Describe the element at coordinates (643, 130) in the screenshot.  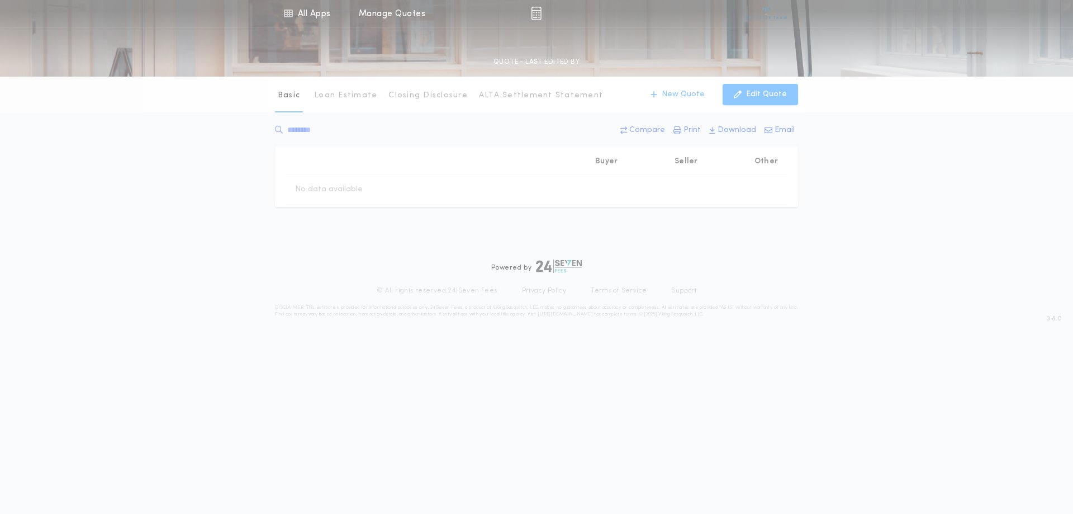
I see `button: Compare` at that location.